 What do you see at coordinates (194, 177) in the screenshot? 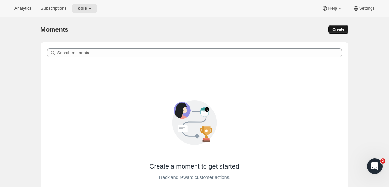
I see `span: Track and reward customer actions.` at bounding box center [194, 177].